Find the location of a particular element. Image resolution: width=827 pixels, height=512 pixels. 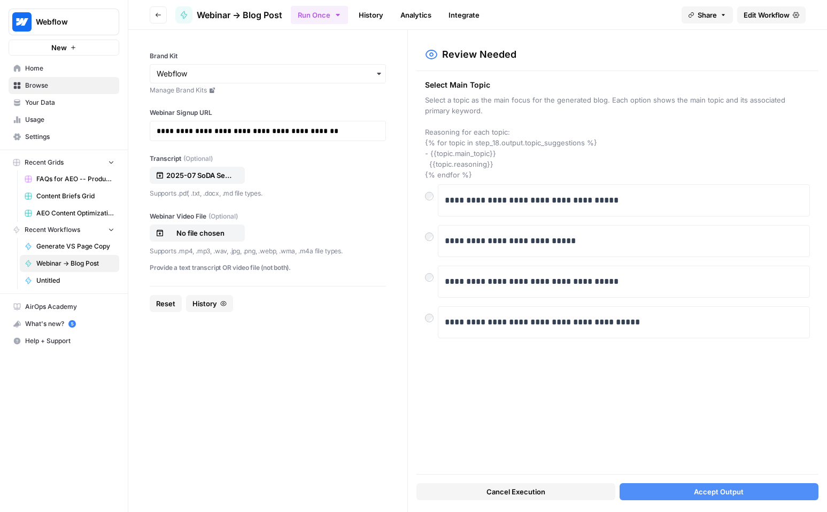

span: Accept Output is located at coordinates (719, 492).